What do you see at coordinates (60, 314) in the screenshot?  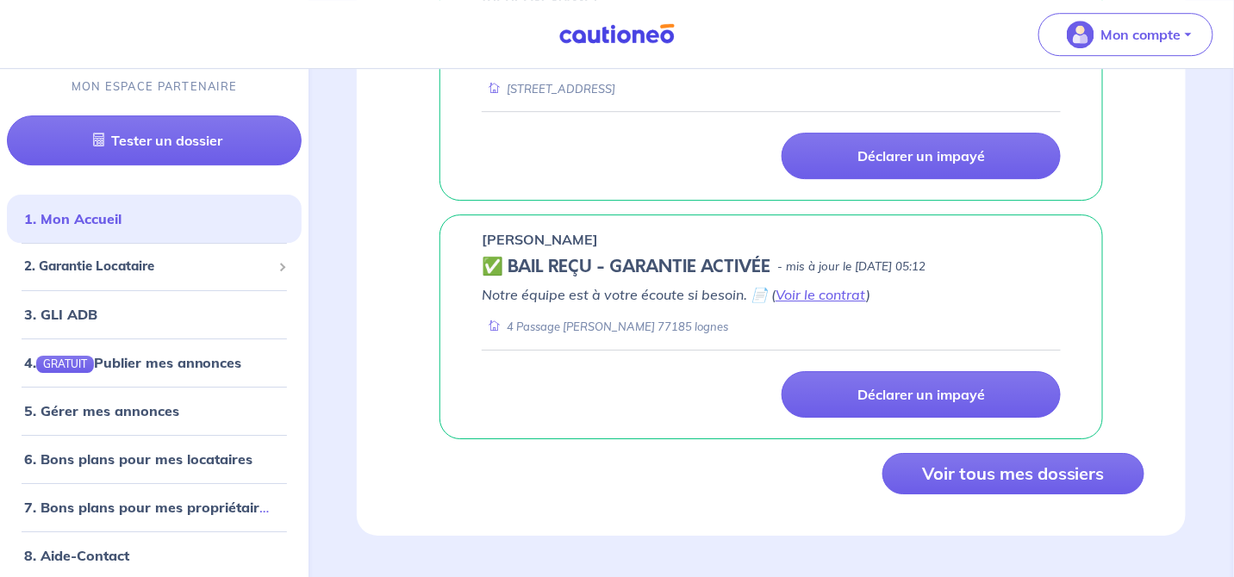 I see `a: 3. GLI ADB` at bounding box center [60, 314].